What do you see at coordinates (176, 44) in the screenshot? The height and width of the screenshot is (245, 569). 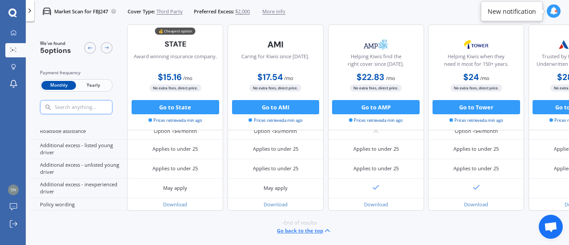 I see `img: State-text-1.webp` at bounding box center [176, 44].